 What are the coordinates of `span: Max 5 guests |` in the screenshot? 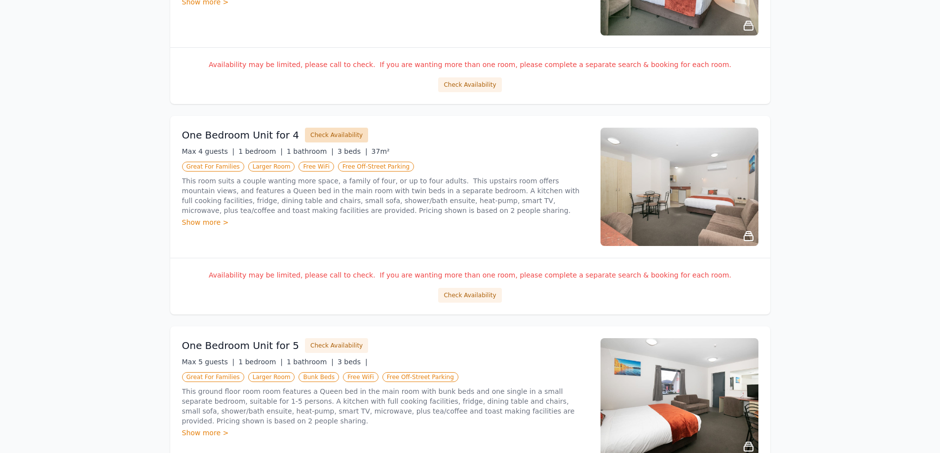 It's located at (208, 362).